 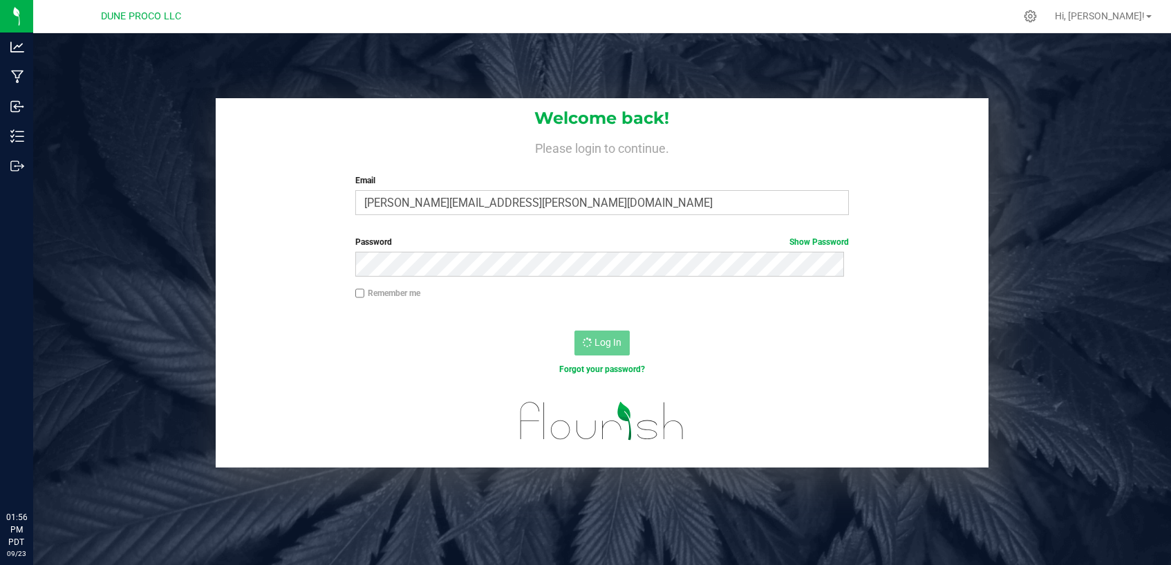 I want to click on a: Forgot your password?, so click(x=602, y=369).